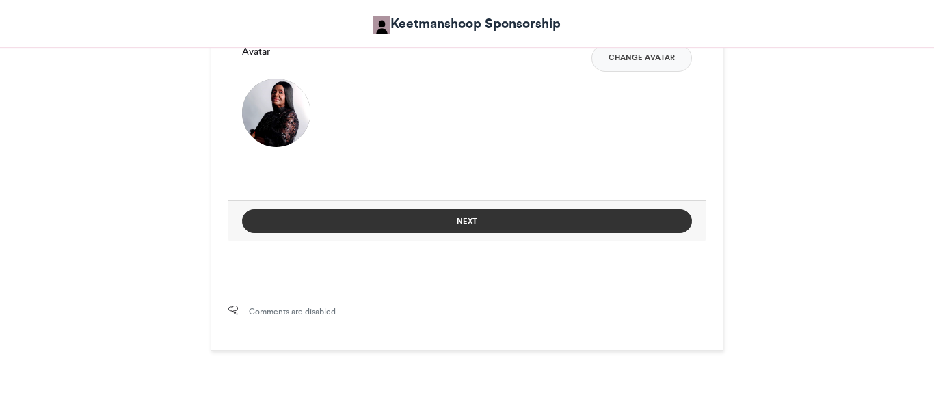 This screenshot has width=934, height=415. What do you see at coordinates (256, 51) in the screenshot?
I see `label: Avatar` at bounding box center [256, 51].